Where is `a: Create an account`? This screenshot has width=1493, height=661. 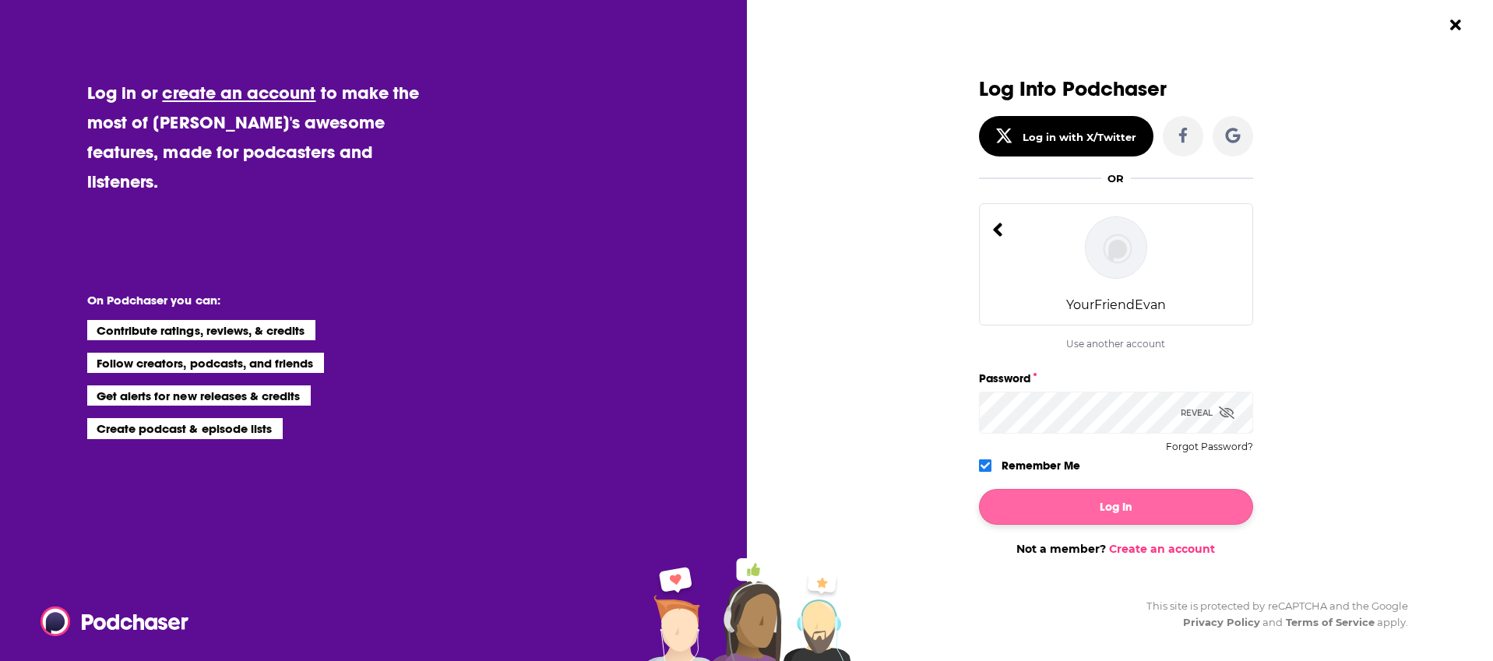
a: Create an account is located at coordinates (1162, 549).